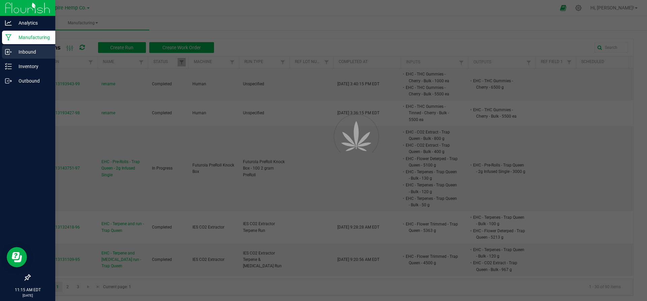  What do you see at coordinates (32, 81) in the screenshot?
I see `p: Outbound` at bounding box center [32, 81].